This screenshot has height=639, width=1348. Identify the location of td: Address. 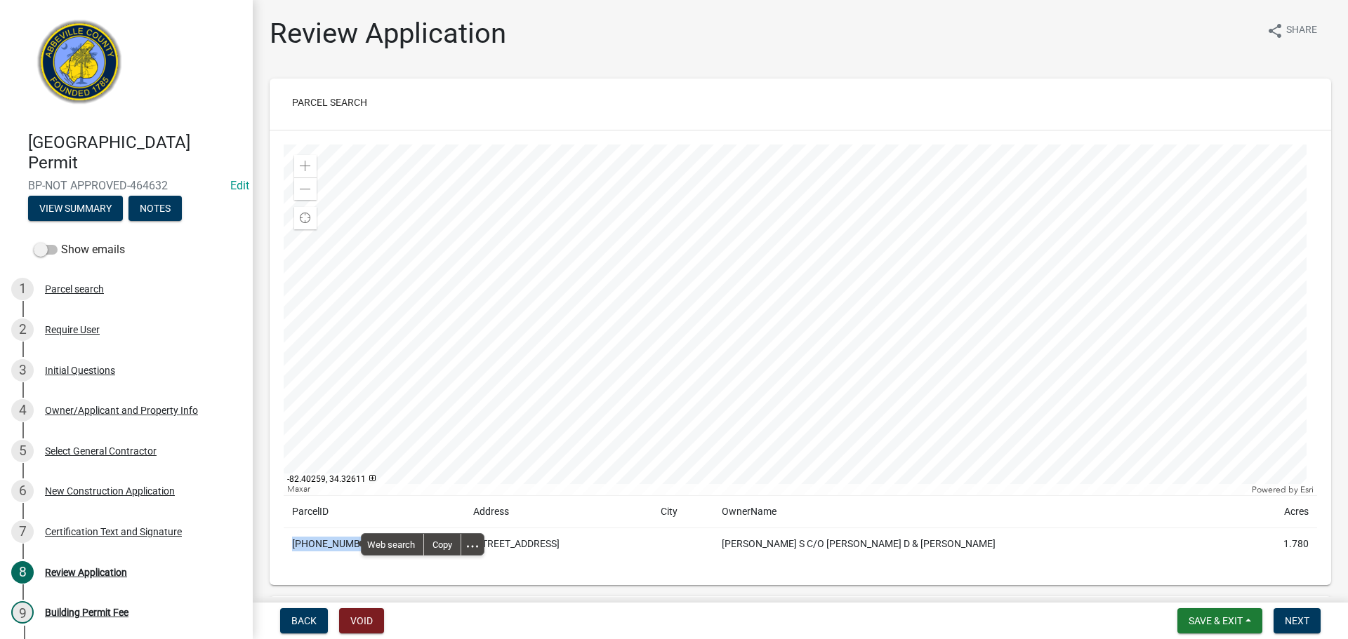
(558, 512).